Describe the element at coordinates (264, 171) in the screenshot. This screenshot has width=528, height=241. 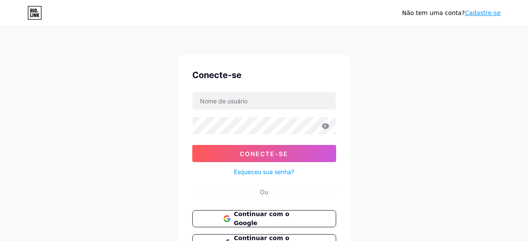
I see `a: Esqueceu sua senha?` at that location.